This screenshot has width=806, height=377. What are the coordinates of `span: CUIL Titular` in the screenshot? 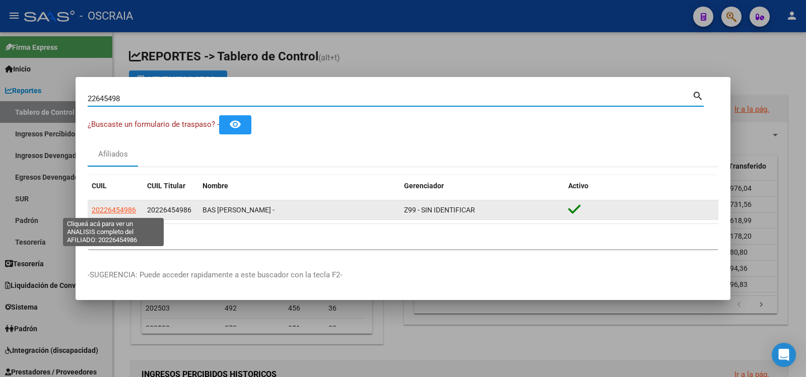 It's located at (166, 186).